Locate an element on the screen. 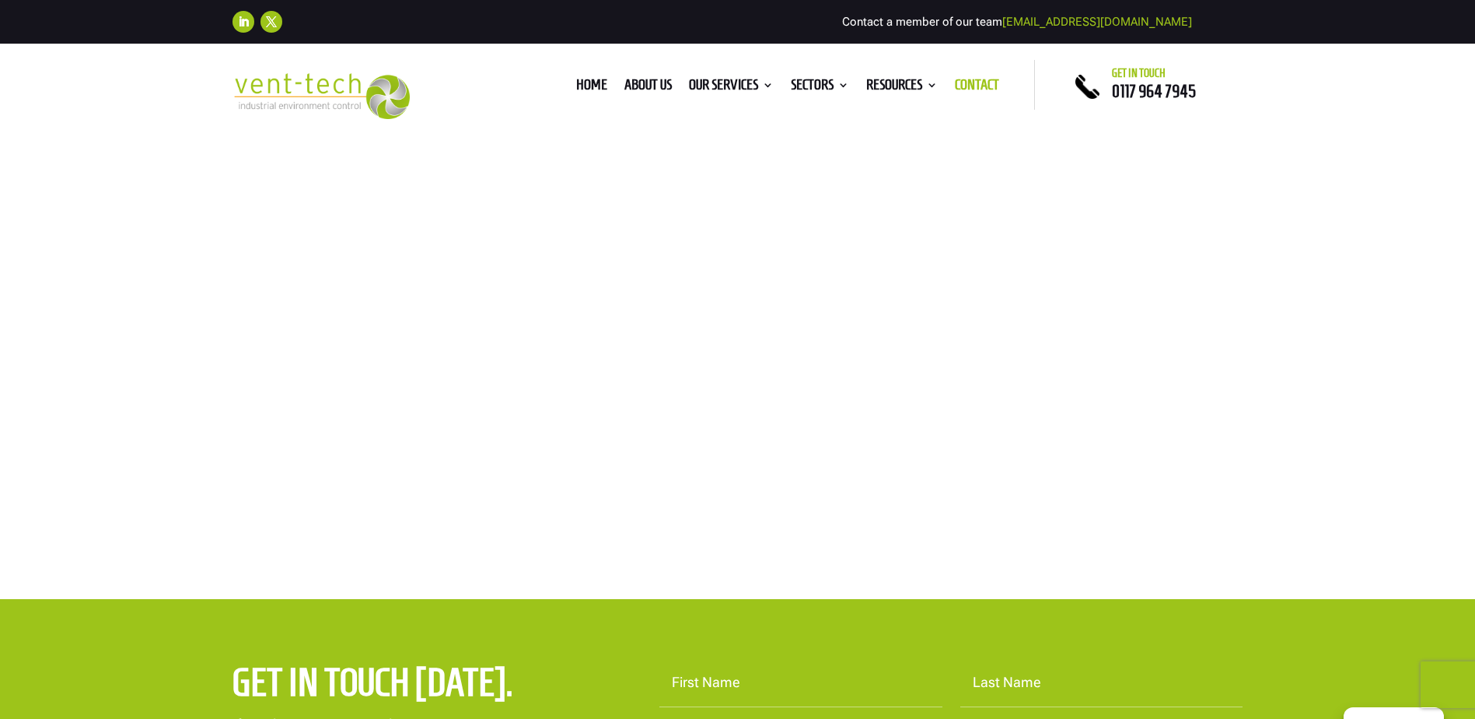 This screenshot has height=719, width=1475. a: Follow on X is located at coordinates (271, 22).